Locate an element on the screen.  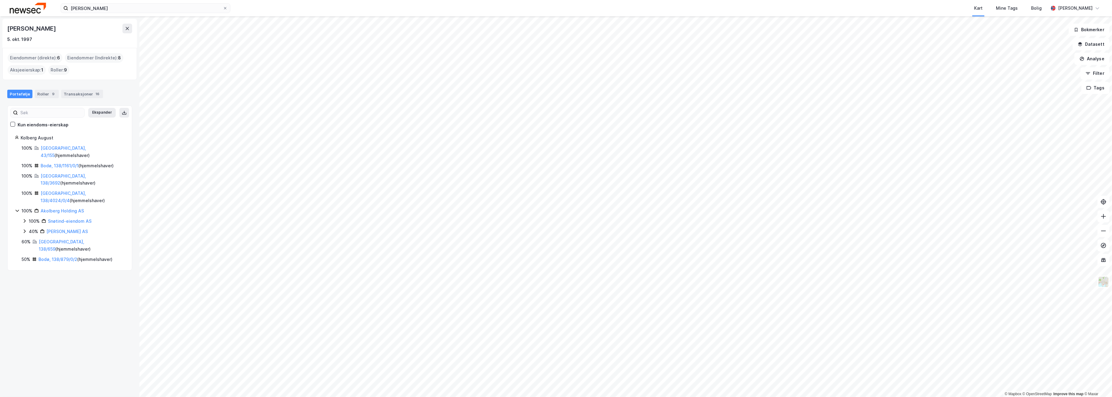
div: Bolig is located at coordinates (1036, 8).